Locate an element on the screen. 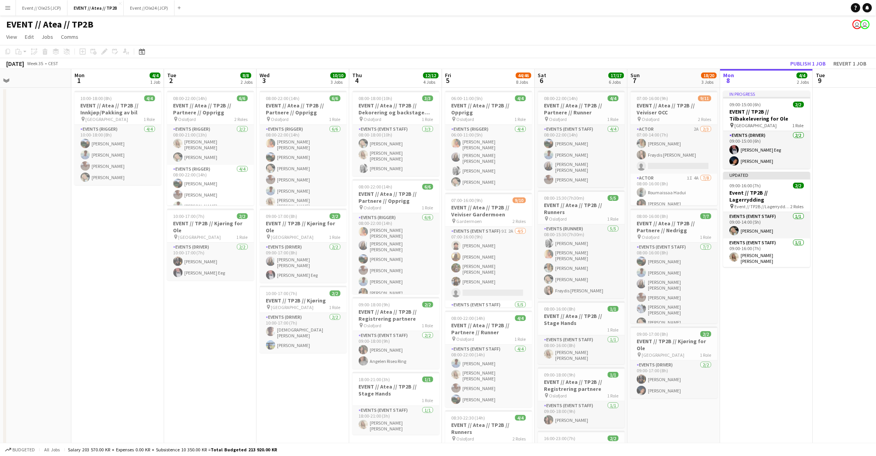 This screenshot has width=876, height=456. h3: EVENT // Atea // TP2B // Partnere // Opprigg is located at coordinates (396, 197).